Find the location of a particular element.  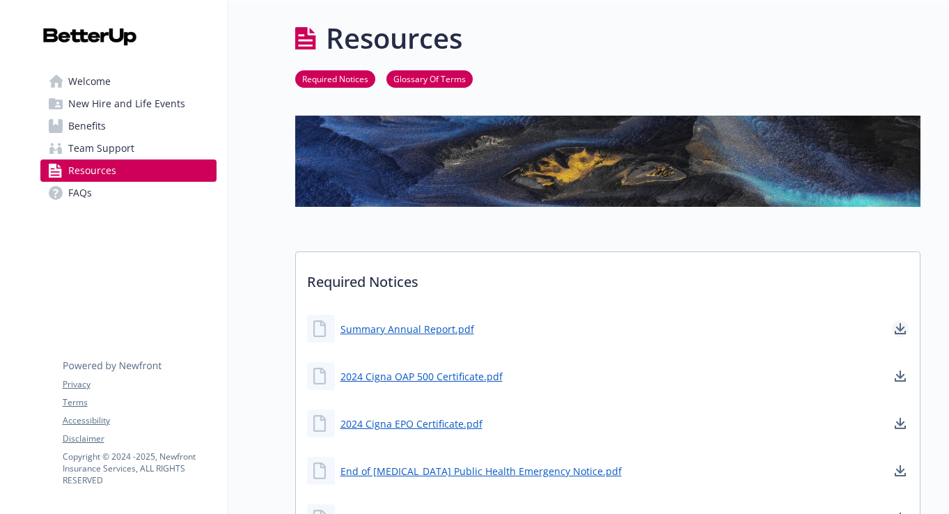

a: New Hire and Life Events is located at coordinates (128, 104).